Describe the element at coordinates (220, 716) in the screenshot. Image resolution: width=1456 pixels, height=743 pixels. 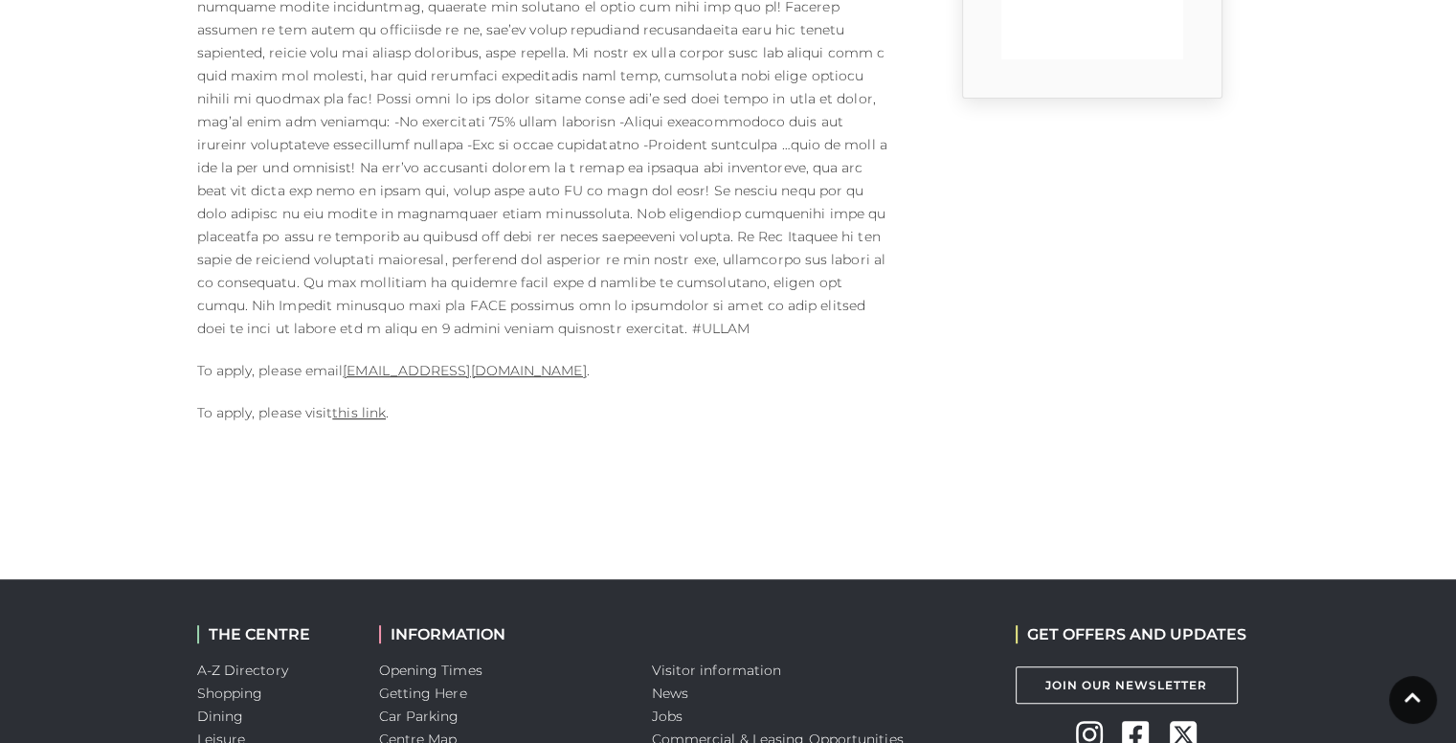
I see `a: Dining` at that location.